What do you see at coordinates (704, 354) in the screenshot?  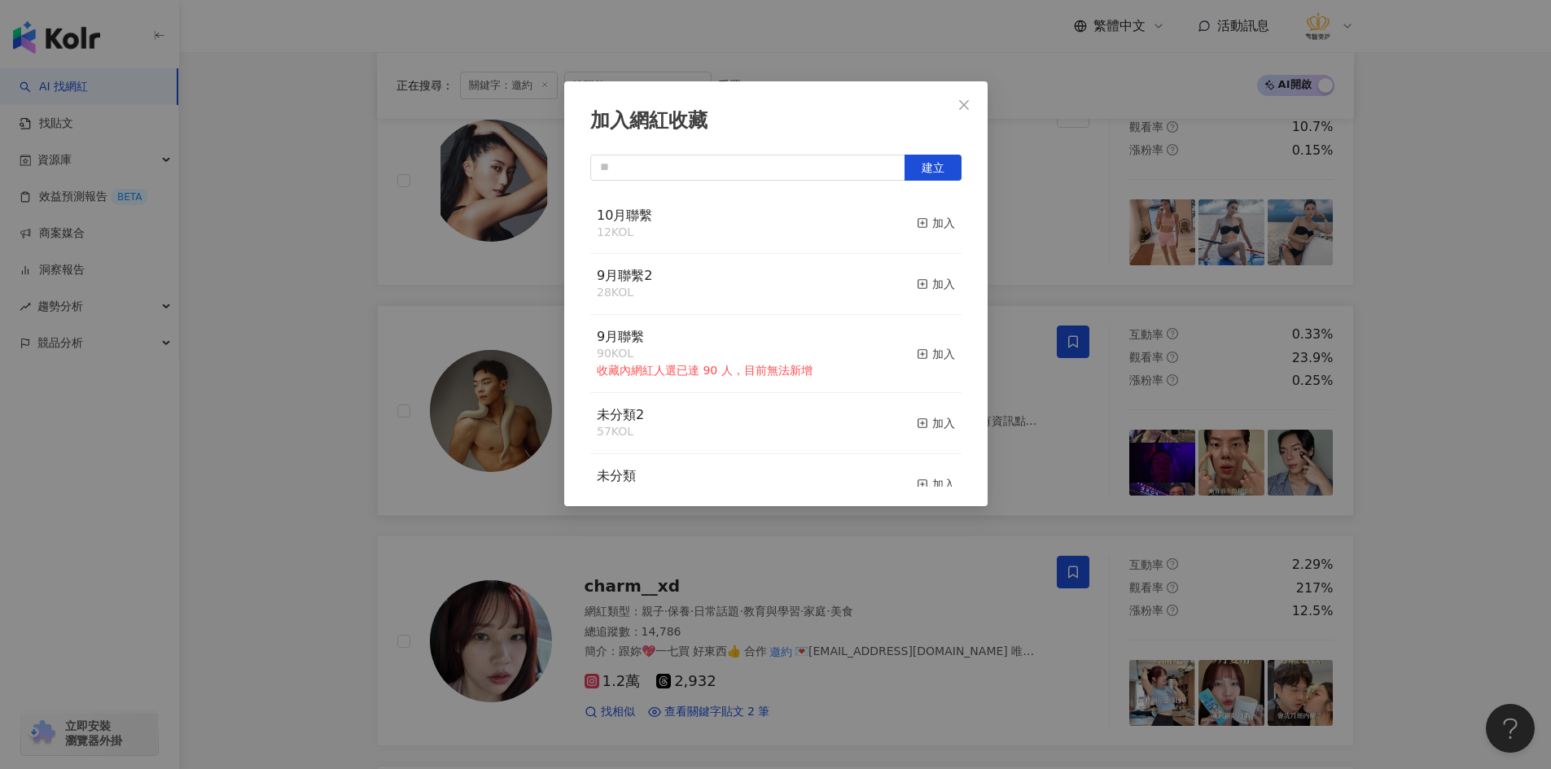 I see `div: 90 KOL` at bounding box center [704, 354].